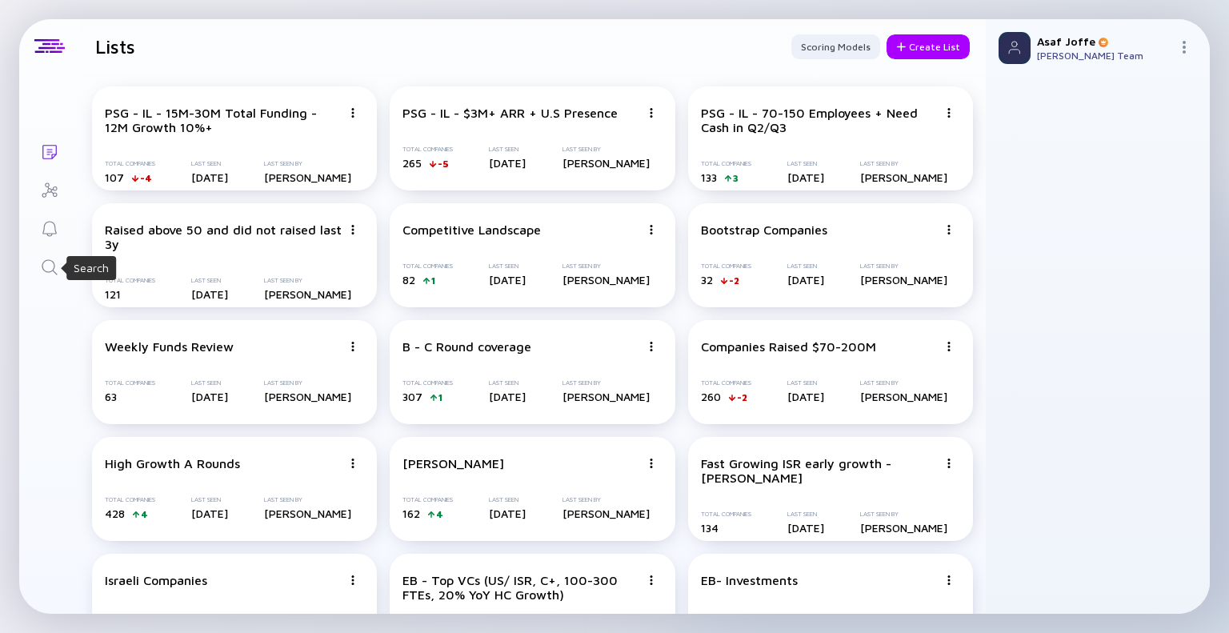 This screenshot has width=1229, height=633. I want to click on span: 162, so click(411, 513).